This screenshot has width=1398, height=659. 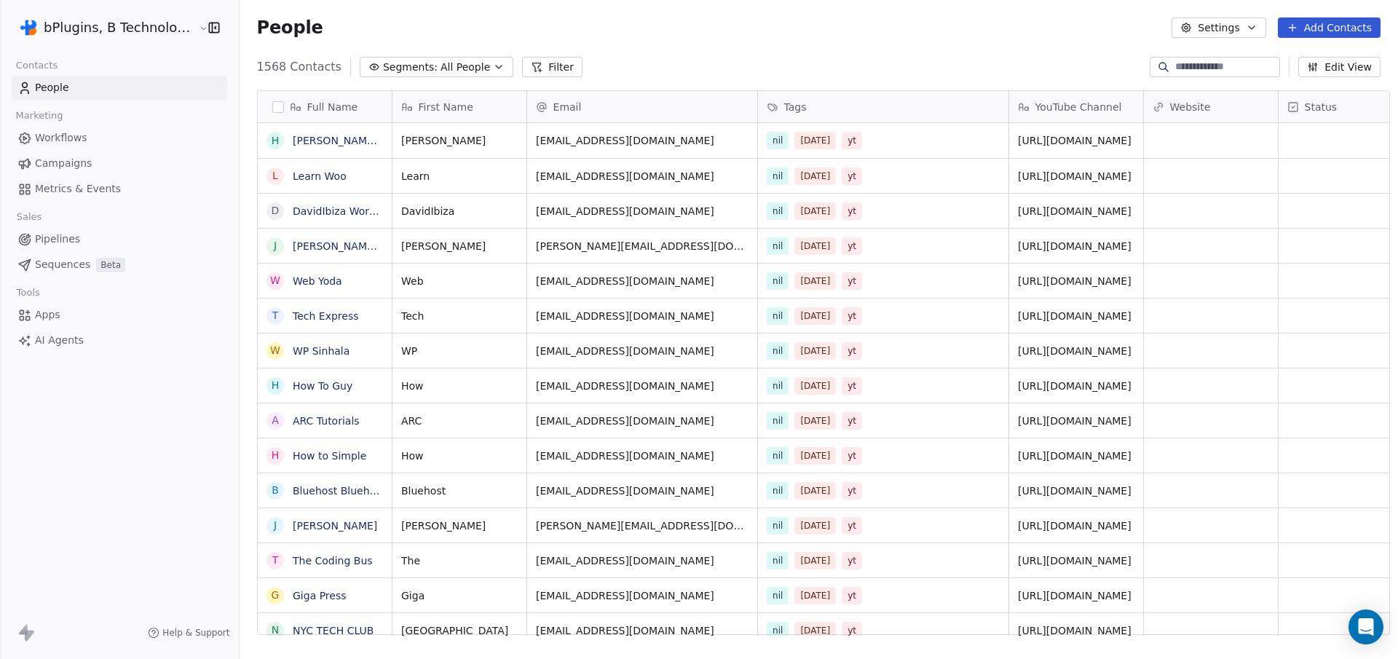 I want to click on span: Tools, so click(x=28, y=293).